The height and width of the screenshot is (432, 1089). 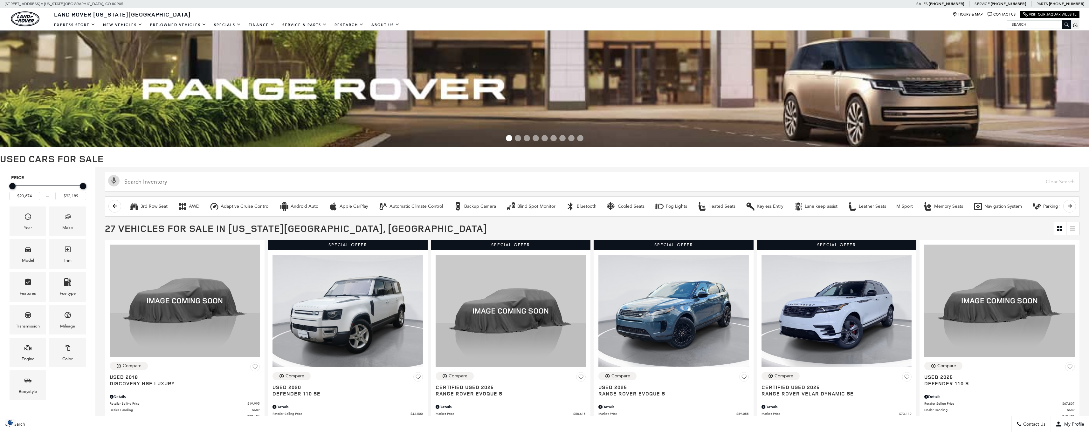 I want to click on input: Search, so click(x=1038, y=24).